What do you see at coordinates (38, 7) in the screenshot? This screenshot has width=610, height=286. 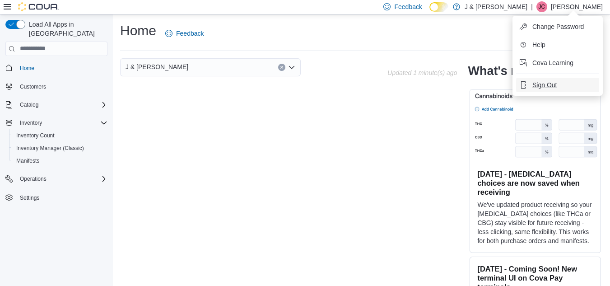 I see `img: Cova` at bounding box center [38, 7].